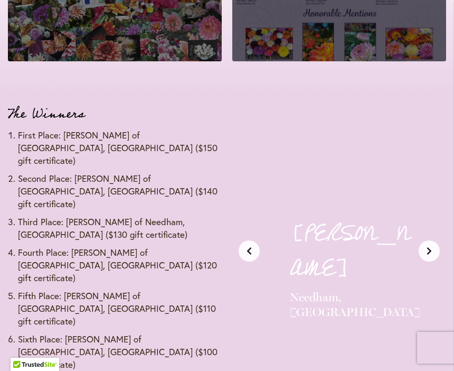 The width and height of the screenshot is (454, 371). I want to click on button: Next slide, so click(429, 251).